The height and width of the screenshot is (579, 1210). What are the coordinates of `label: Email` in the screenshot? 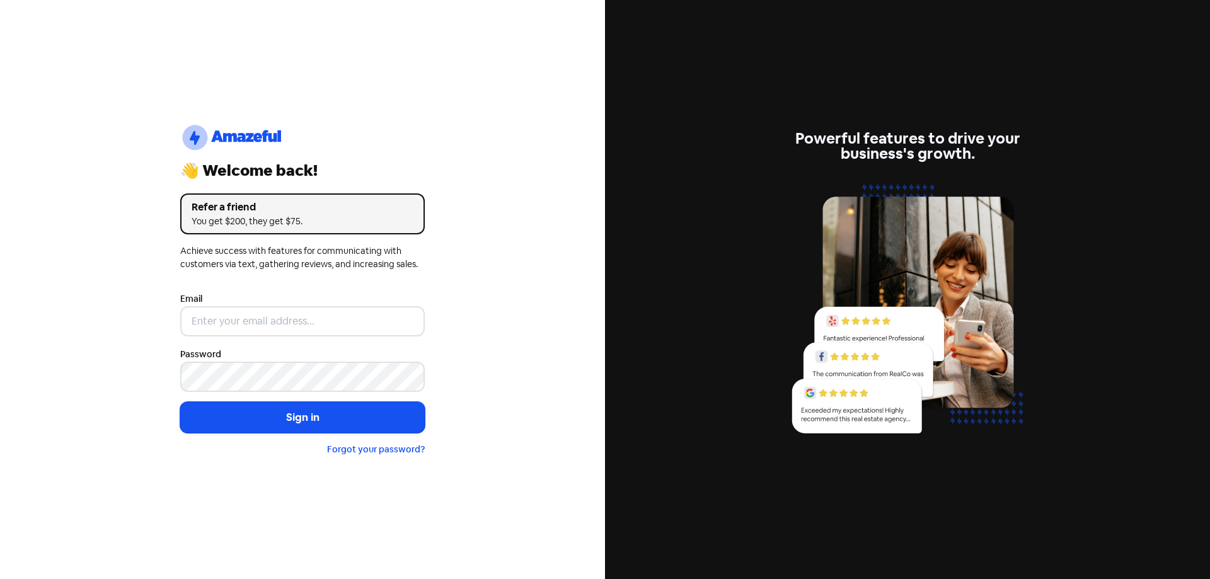 It's located at (191, 299).